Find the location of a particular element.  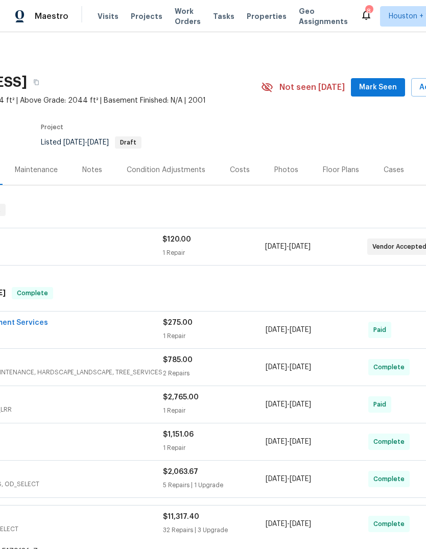

div: Cases is located at coordinates (394, 170).